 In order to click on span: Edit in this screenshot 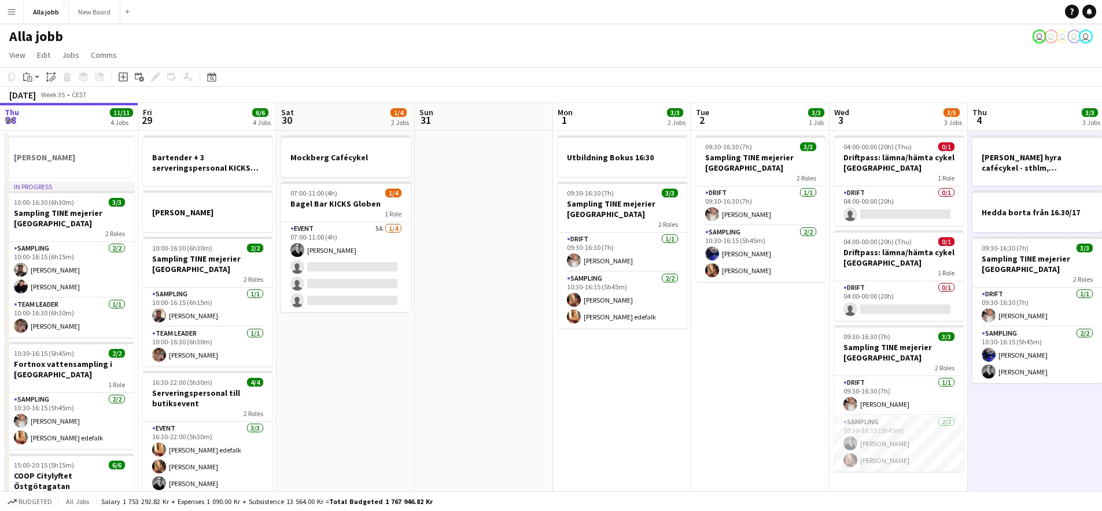, I will do `click(43, 55)`.